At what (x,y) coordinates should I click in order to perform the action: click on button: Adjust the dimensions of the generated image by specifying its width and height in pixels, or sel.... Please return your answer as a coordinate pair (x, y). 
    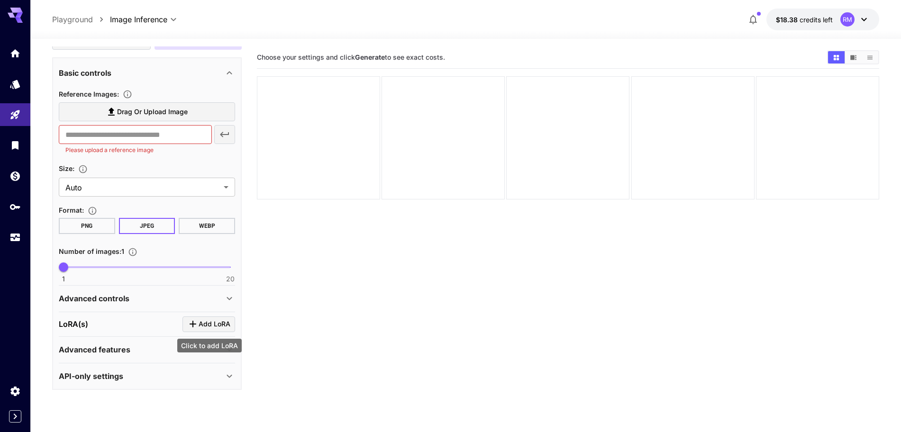
    Looking at the image, I should click on (83, 169).